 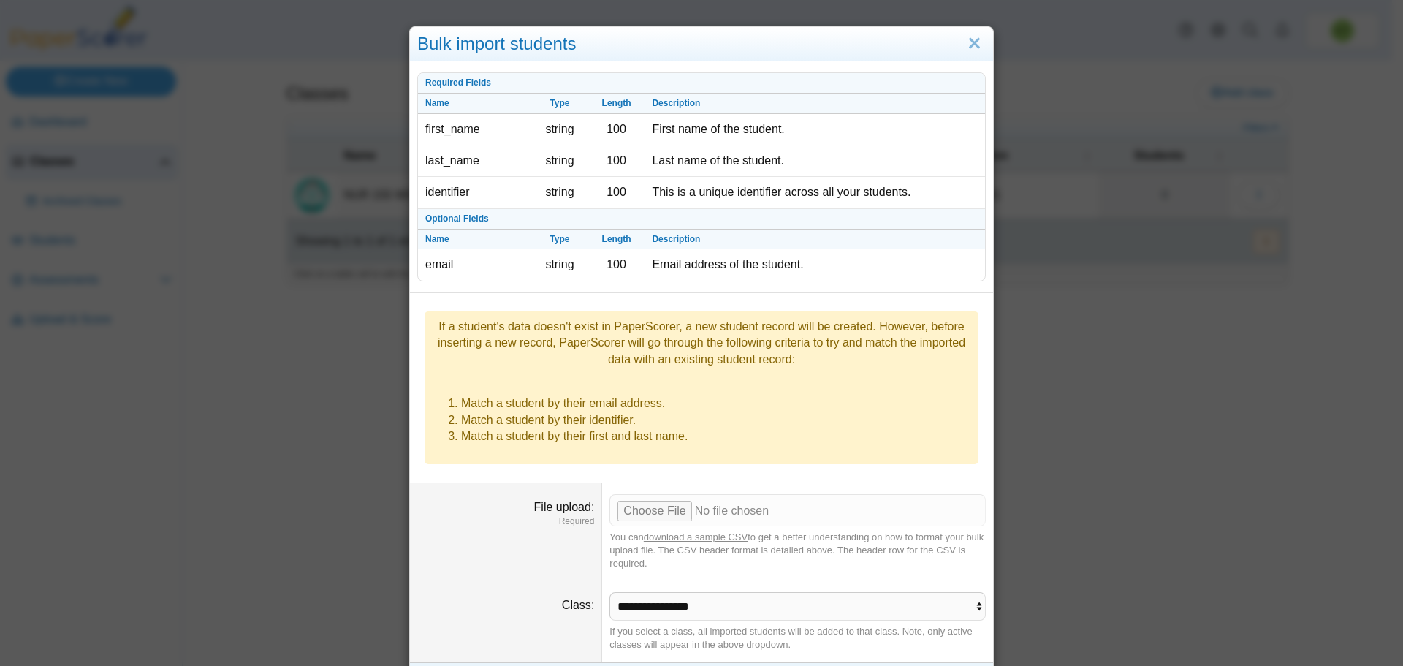 I want to click on li: Match a student by their identifier., so click(x=716, y=420).